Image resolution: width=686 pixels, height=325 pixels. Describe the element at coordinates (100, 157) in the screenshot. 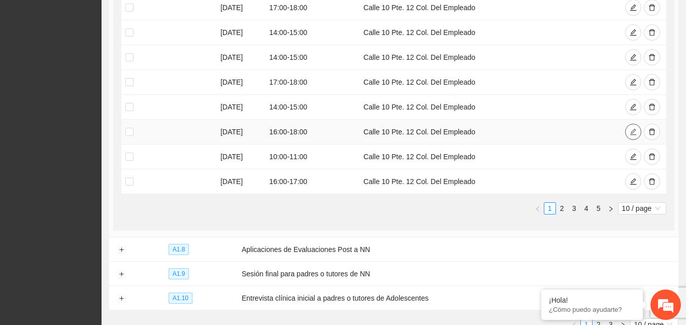

I see `span: Estamos en línea.` at that location.